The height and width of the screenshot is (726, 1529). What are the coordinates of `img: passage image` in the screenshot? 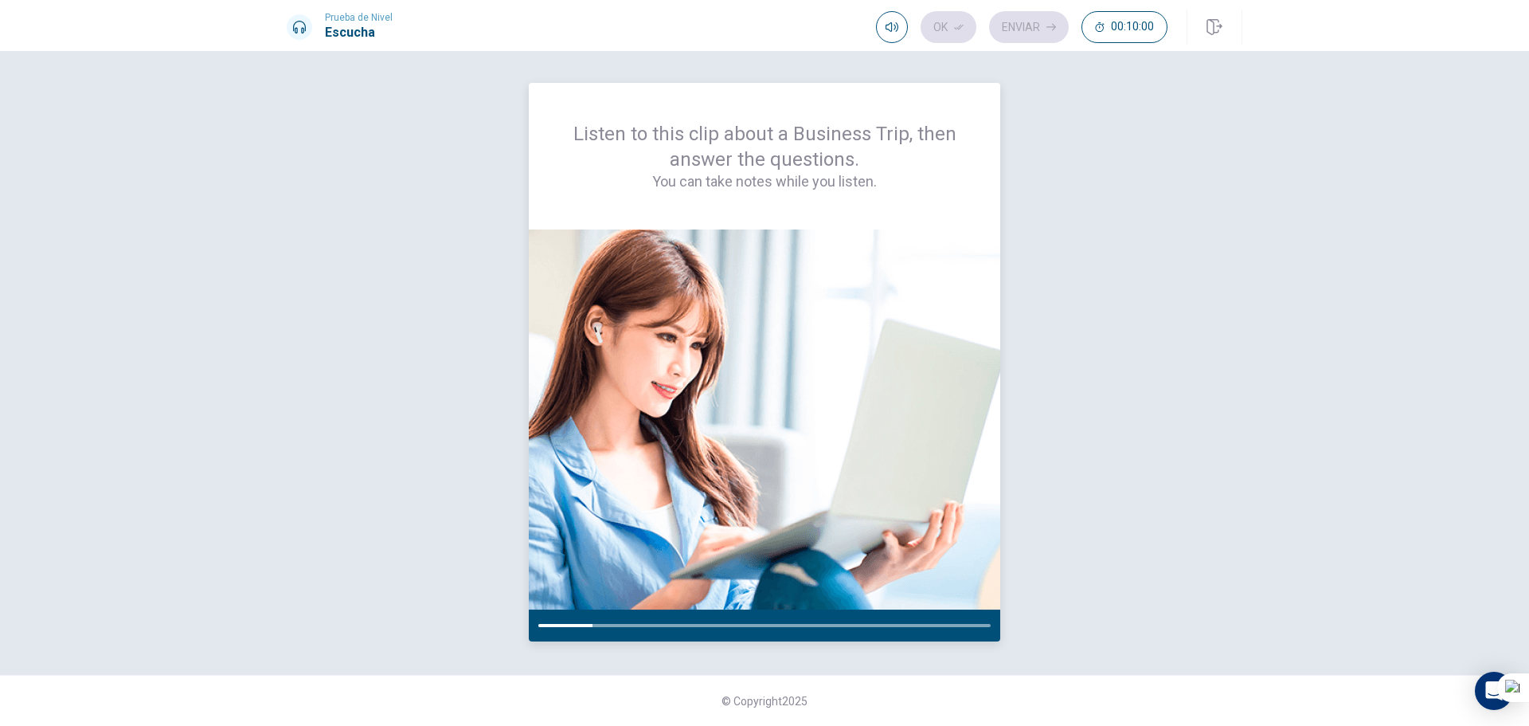 It's located at (765, 419).